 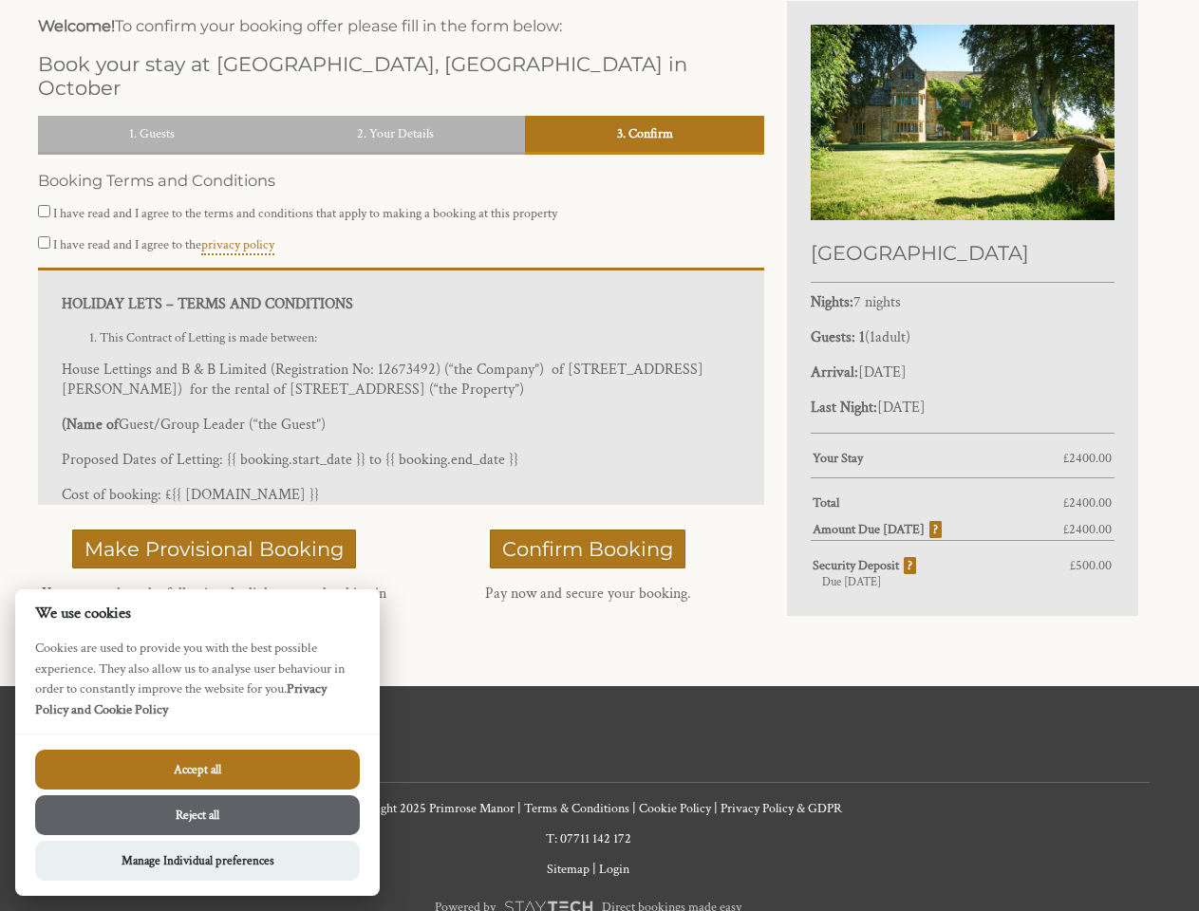 I want to click on p: Cookies are used to provide you with the best possible experience. They also allow us to analyse ..., so click(x=197, y=685).